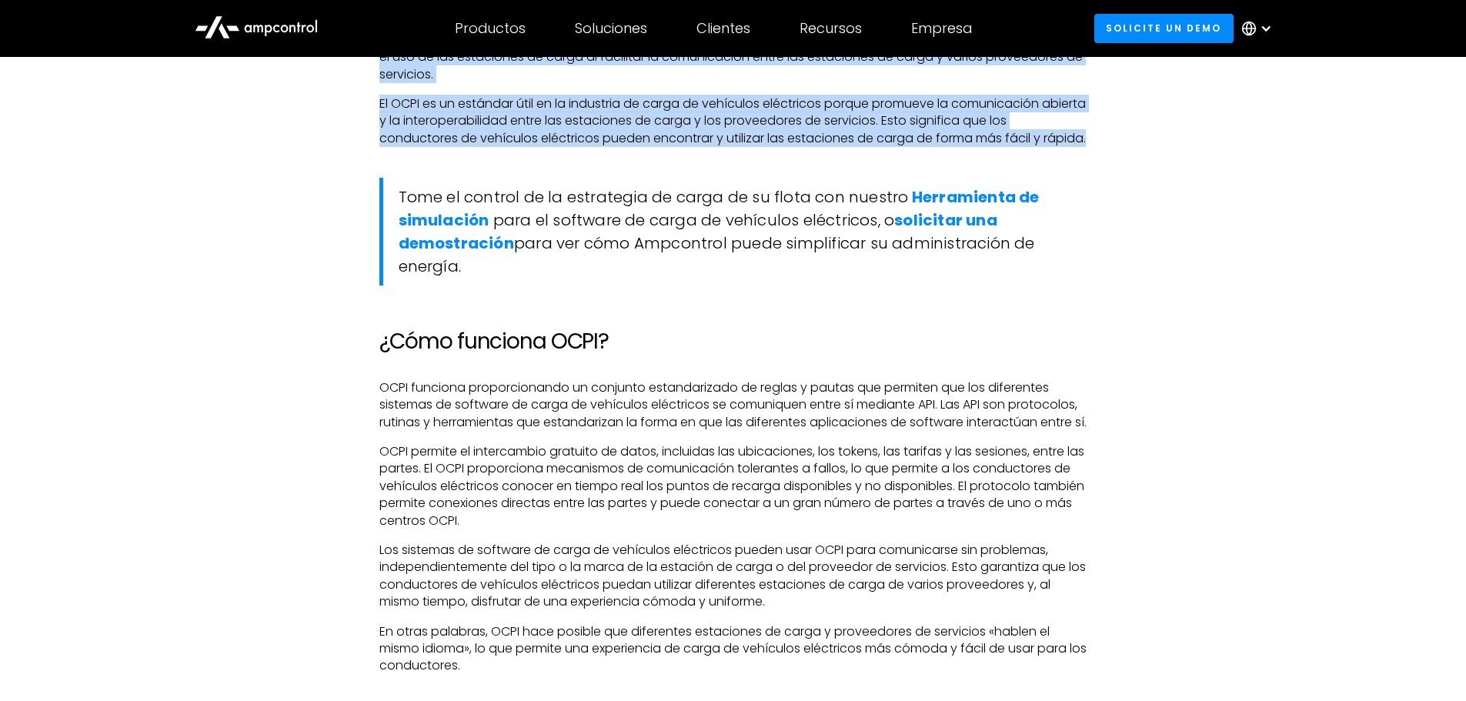 This screenshot has height=701, width=1466. I want to click on a: Herramienta de simulación, so click(719, 209).